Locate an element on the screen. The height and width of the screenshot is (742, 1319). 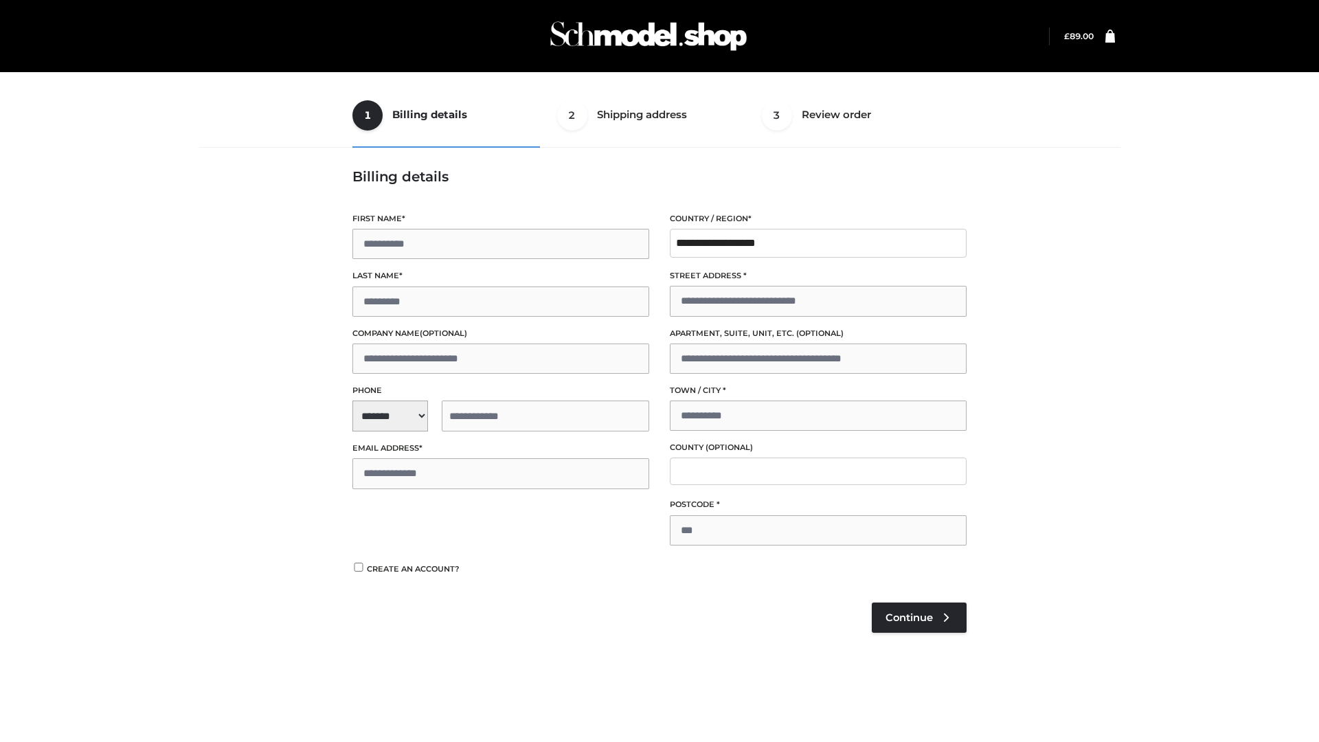
label: Street address is located at coordinates (818, 275).